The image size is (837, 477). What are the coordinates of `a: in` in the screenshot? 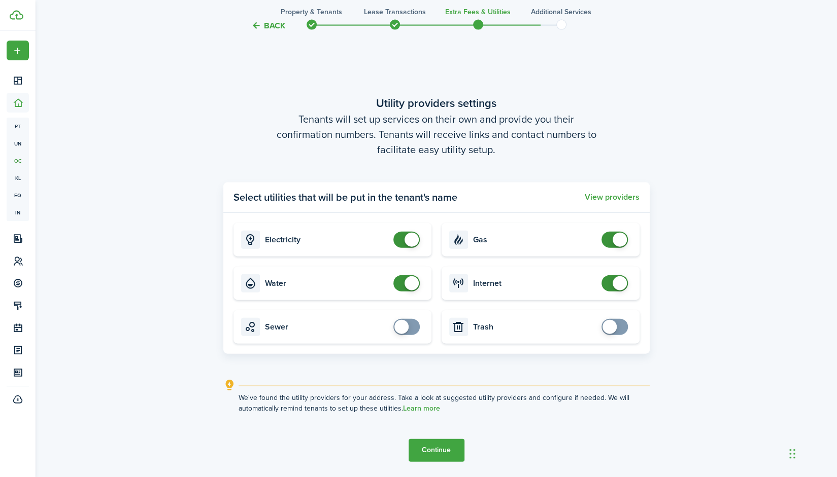 It's located at (18, 213).